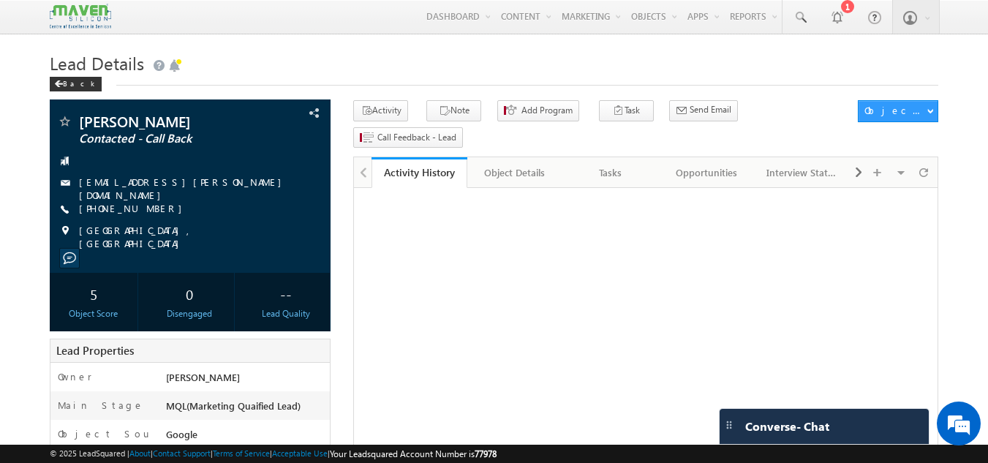  Describe the element at coordinates (189, 293) in the screenshot. I see `div: 0` at that location.